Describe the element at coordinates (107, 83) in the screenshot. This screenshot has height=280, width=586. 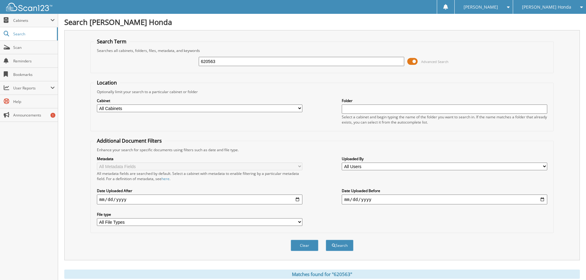
I see `legend: Location` at that location.